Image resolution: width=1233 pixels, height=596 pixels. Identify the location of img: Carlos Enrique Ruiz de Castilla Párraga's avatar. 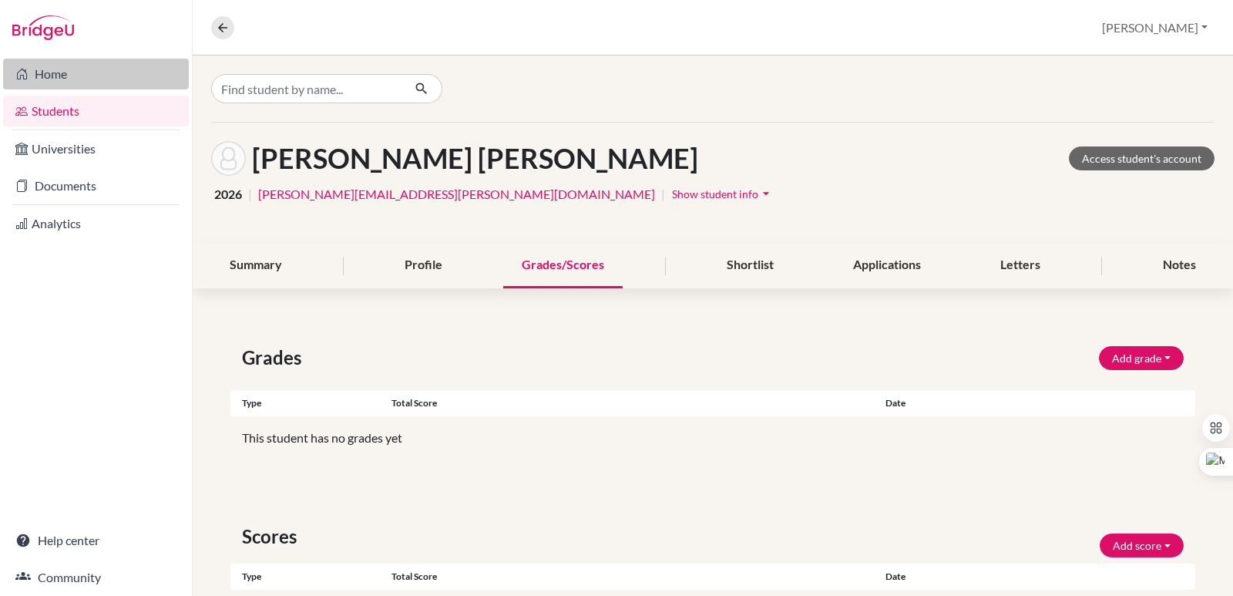
(228, 158).